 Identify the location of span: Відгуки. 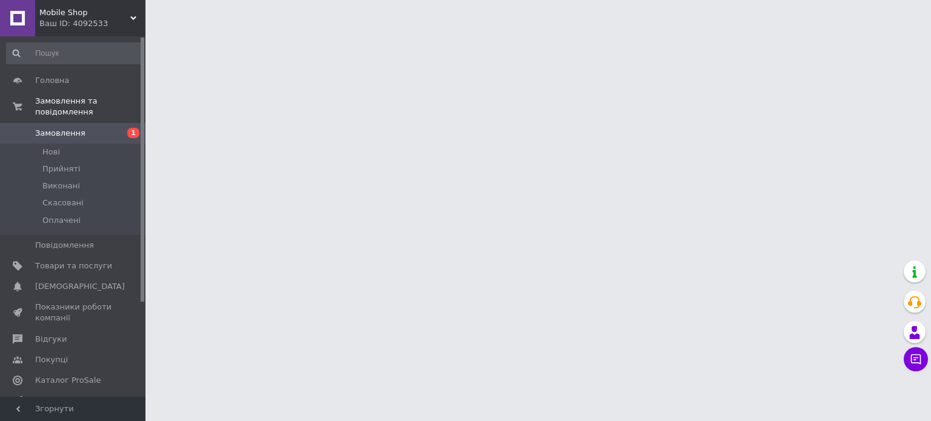
(51, 339).